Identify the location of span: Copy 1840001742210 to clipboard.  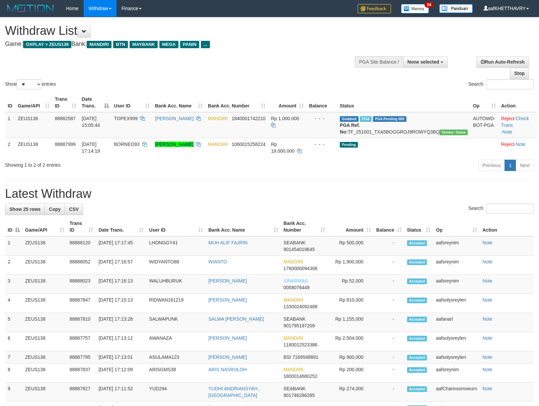
(248, 118).